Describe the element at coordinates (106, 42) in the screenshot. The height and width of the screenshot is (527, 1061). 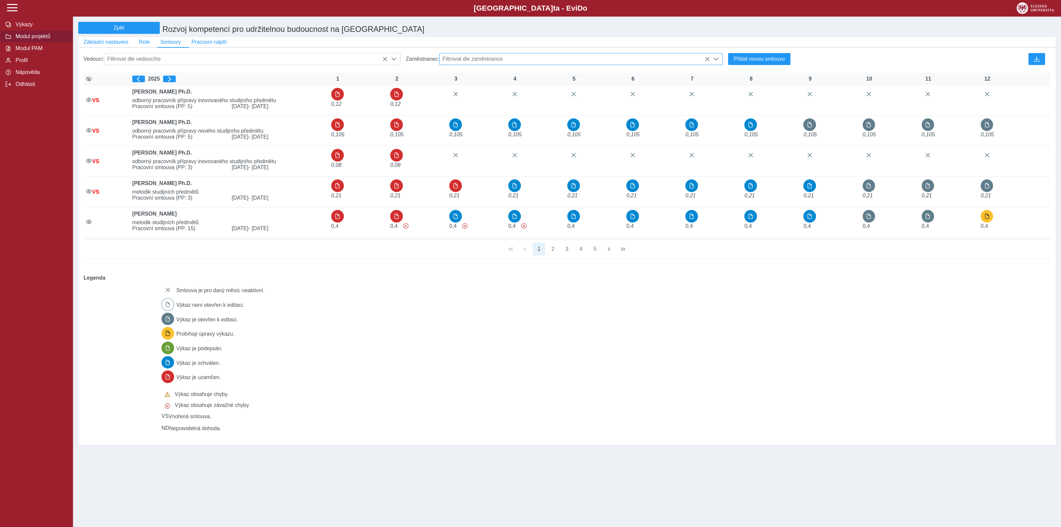
I see `span: Základní nastavení` at that location.